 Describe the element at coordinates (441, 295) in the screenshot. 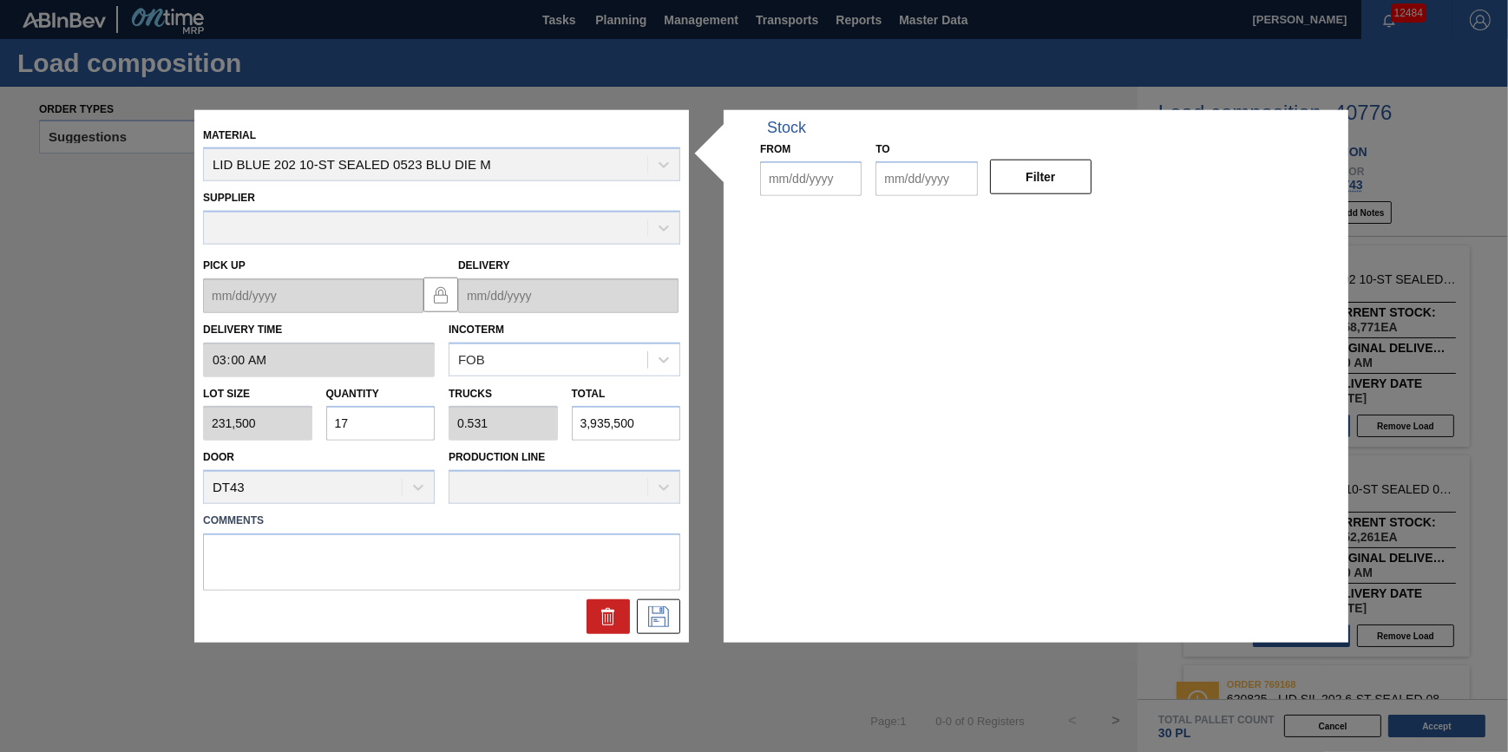

I see `img: locked` at that location.